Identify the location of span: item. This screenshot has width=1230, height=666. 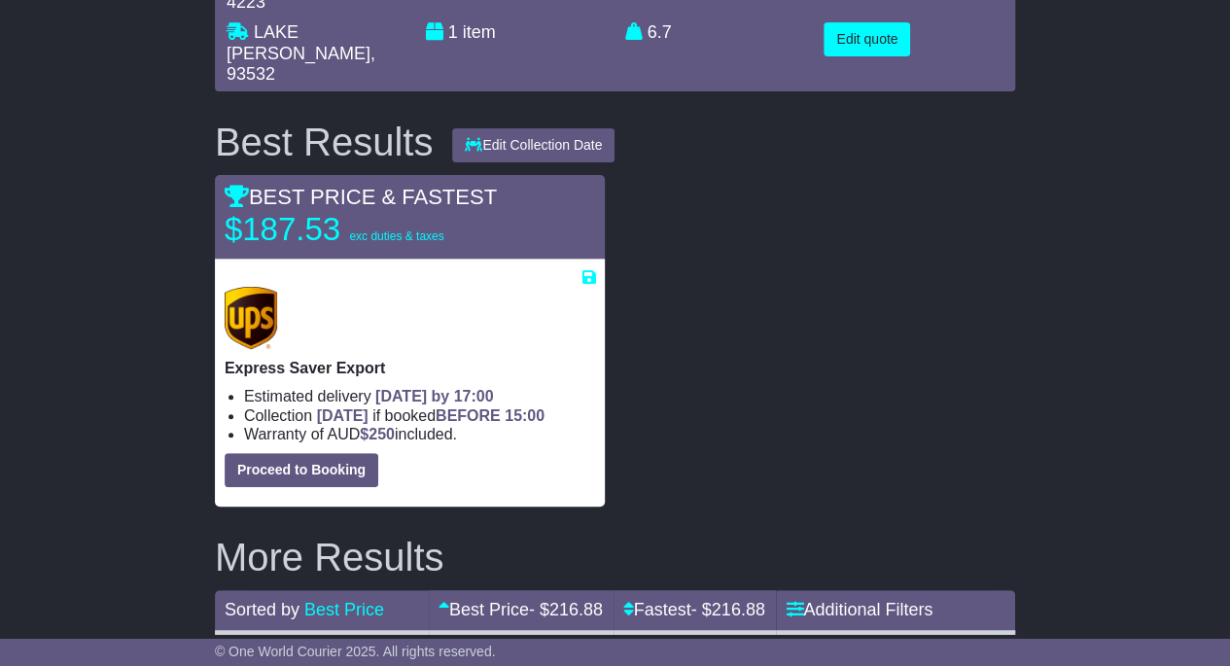
(479, 32).